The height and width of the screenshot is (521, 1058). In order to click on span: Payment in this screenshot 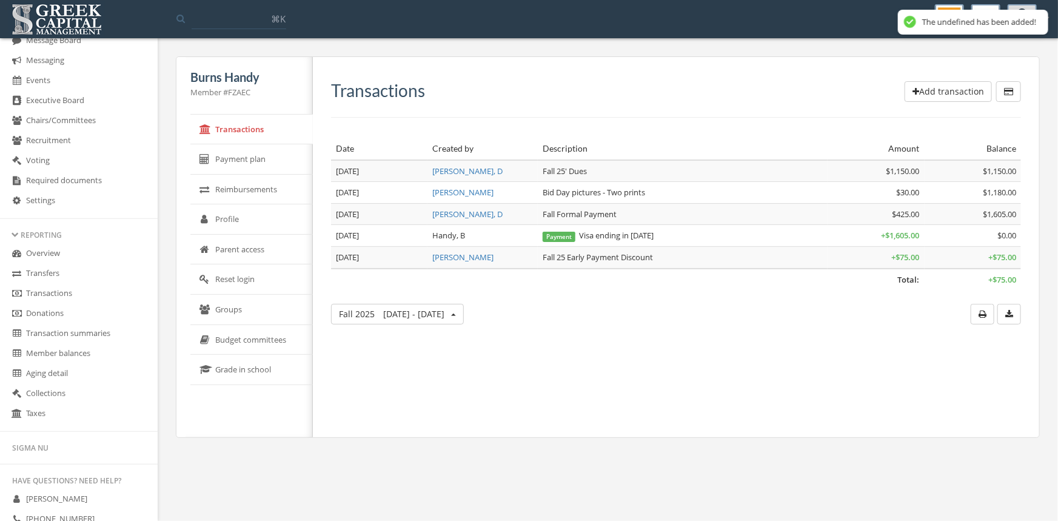, I will do `click(559, 237)`.